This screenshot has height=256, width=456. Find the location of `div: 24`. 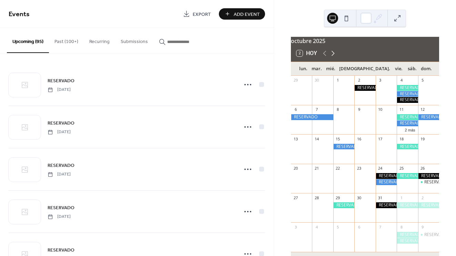

div: 24 is located at coordinates (380, 168).